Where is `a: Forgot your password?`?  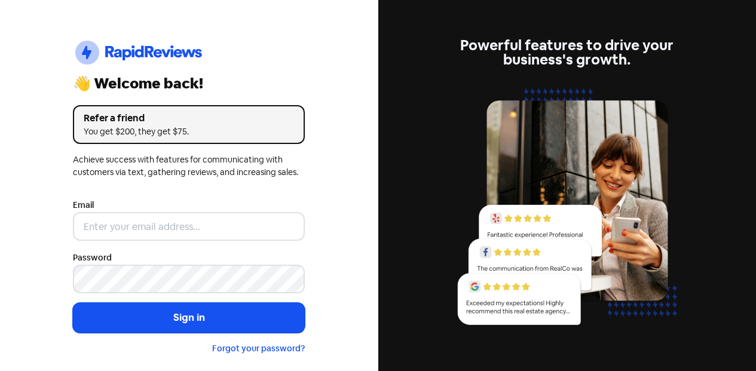 a: Forgot your password? is located at coordinates (258, 348).